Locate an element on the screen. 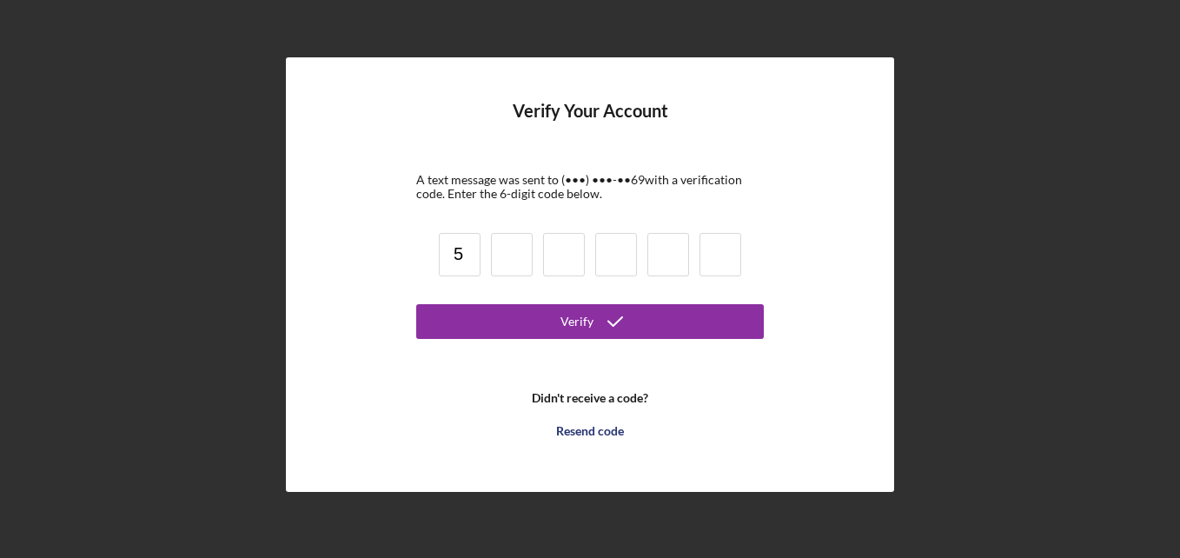 The height and width of the screenshot is (558, 1180). div: A text message was sent to (•••) •••-•• 69 with a verification code. Enter the 6-digit code below. is located at coordinates (590, 187).